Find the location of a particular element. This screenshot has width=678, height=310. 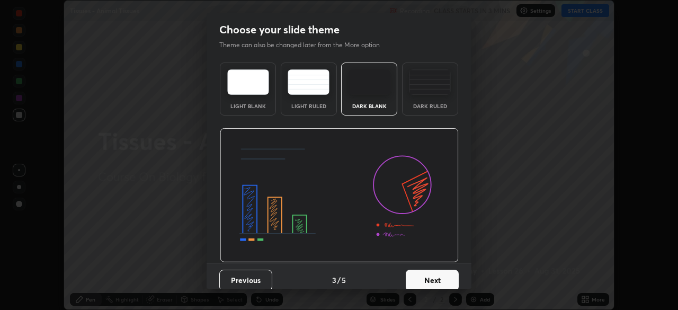

img: darkTheme.f0cc69e5.svg is located at coordinates (369, 82).